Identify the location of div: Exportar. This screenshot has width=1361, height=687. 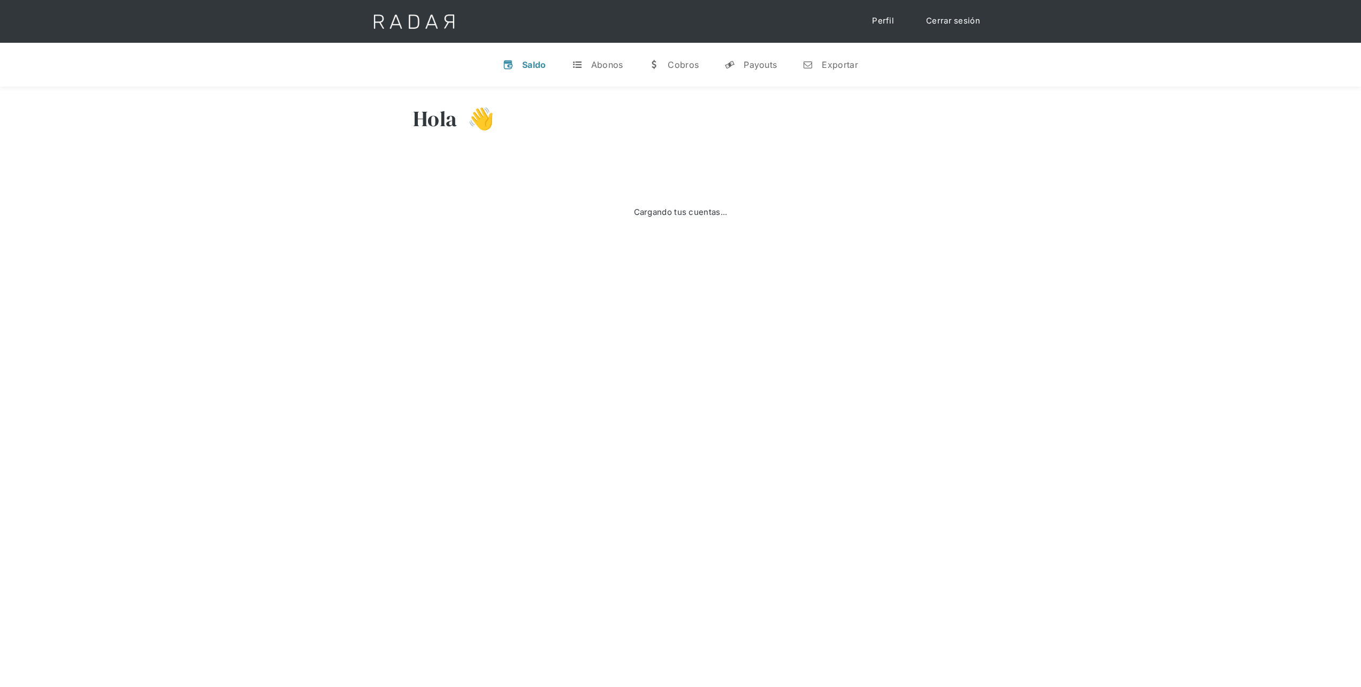
(839, 65).